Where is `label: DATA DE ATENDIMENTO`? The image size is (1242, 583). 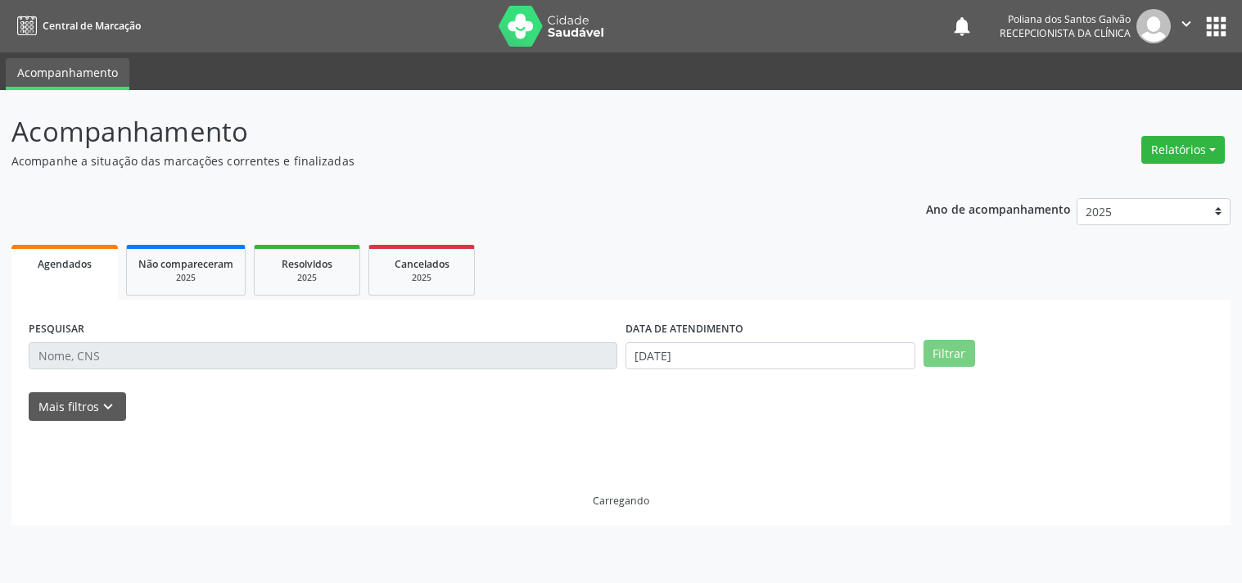 label: DATA DE ATENDIMENTO is located at coordinates (684, 329).